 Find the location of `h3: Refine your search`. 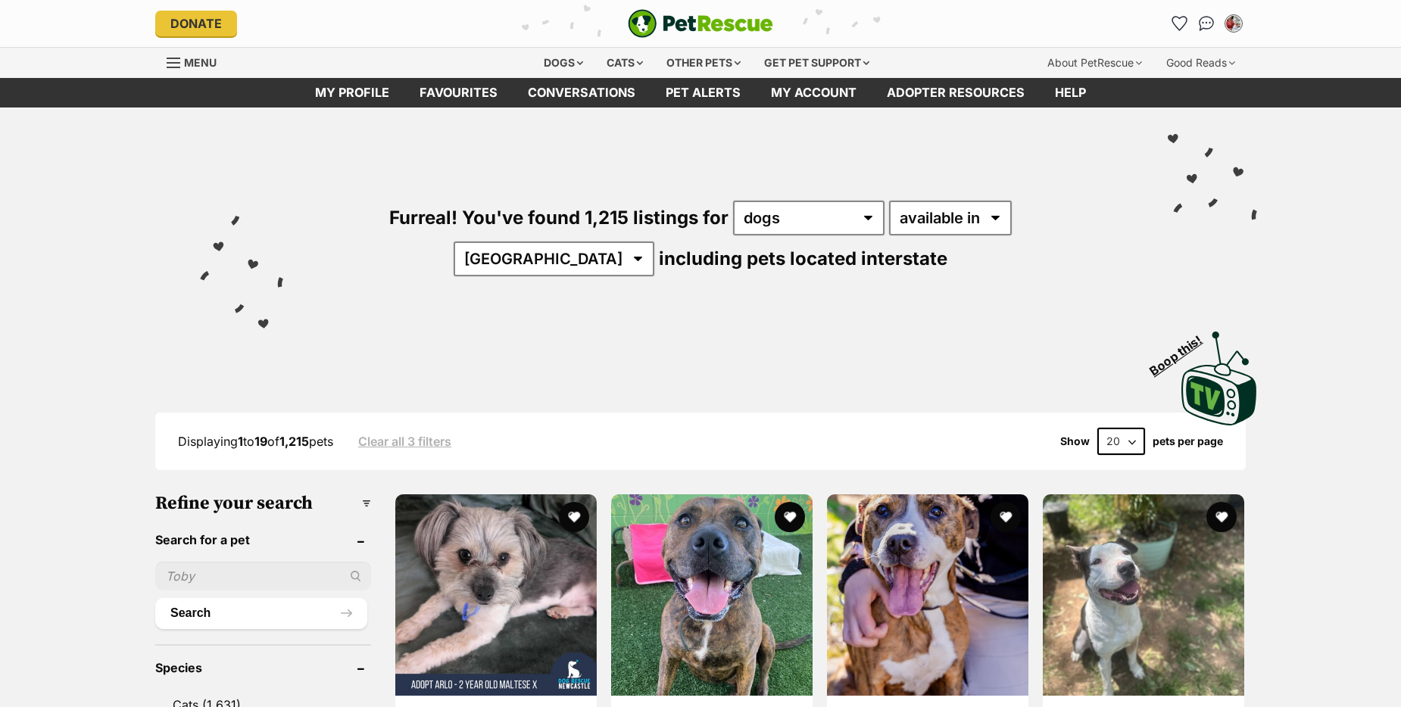

h3: Refine your search is located at coordinates (263, 504).